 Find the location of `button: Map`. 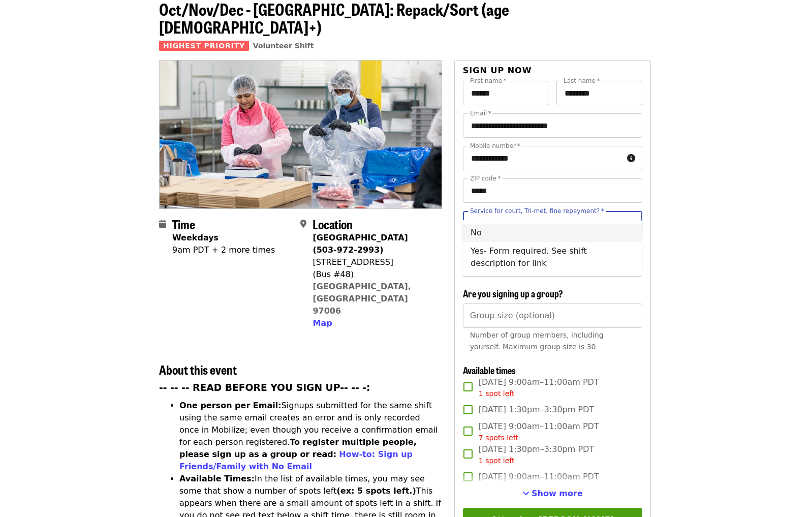

button: Map is located at coordinates (322, 323).